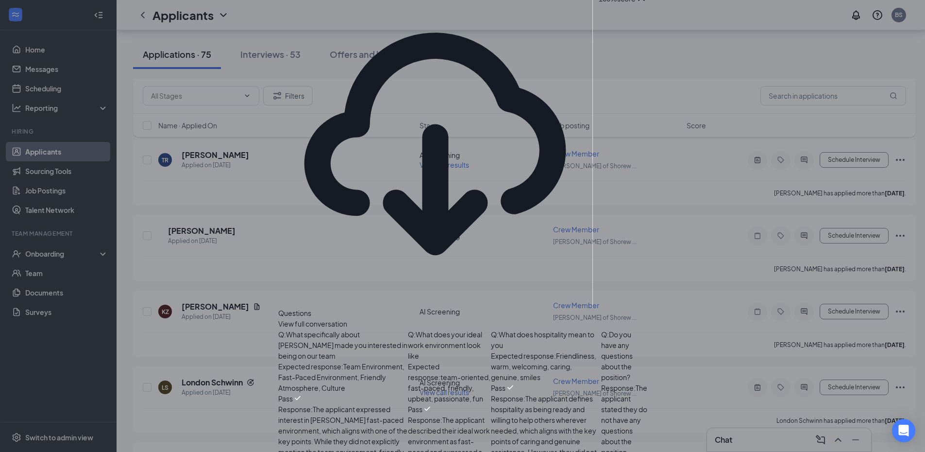  I want to click on span: Expected response : team-oriented, fast-paced, friendly, upbeat, passionate, fun, so click(449, 382).